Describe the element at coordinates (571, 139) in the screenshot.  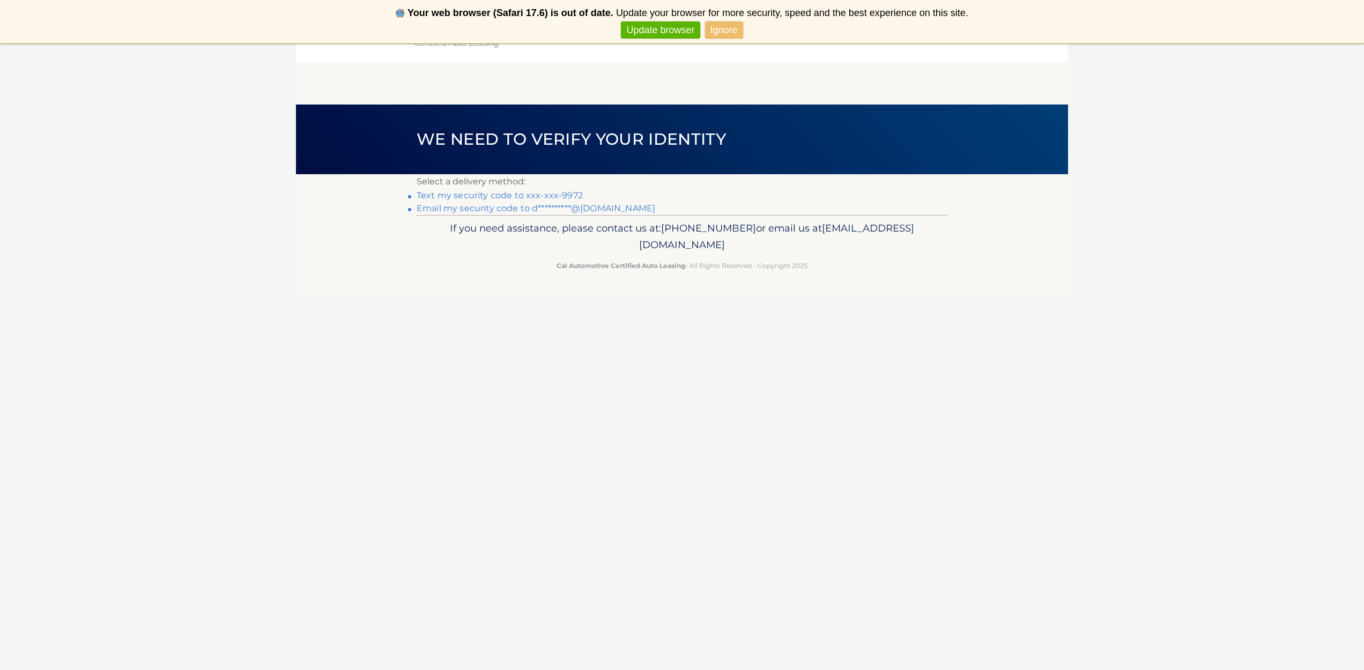
I see `span: We need to verify your identity` at that location.